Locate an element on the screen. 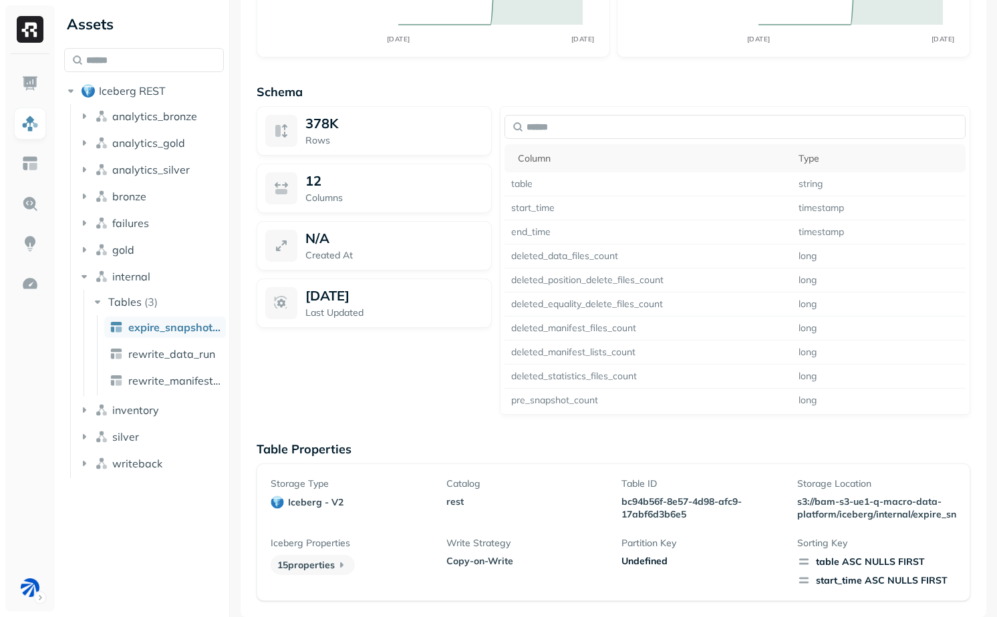 The width and height of the screenshot is (997, 617). div: Column is located at coordinates (651, 158).